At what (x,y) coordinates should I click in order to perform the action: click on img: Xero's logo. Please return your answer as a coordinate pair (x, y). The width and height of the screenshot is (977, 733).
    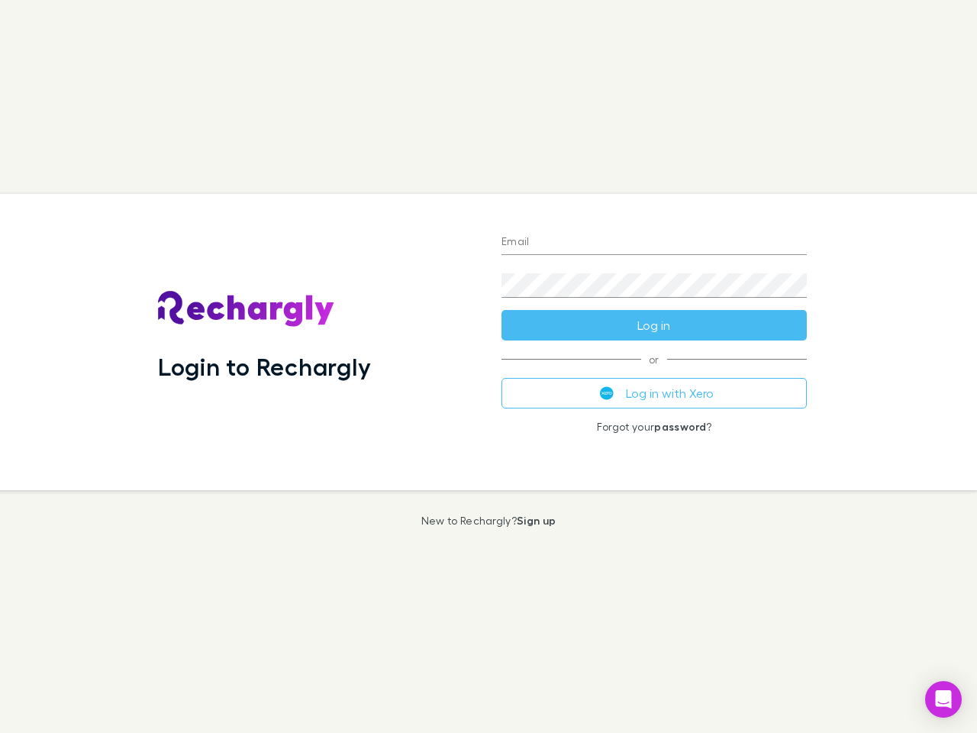
    Looking at the image, I should click on (607, 393).